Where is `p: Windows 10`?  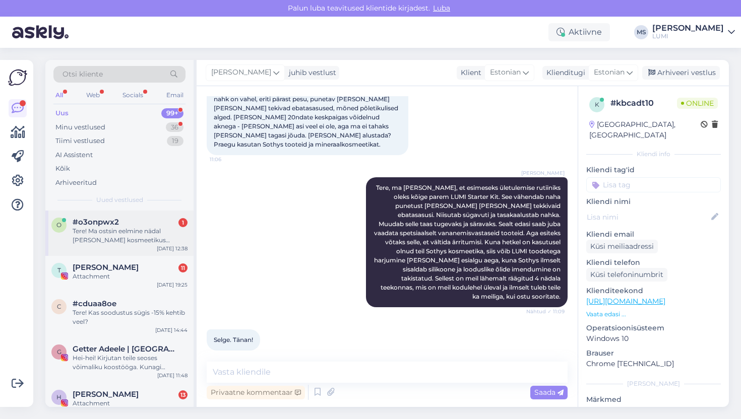 p: Windows 10 is located at coordinates (653, 339).